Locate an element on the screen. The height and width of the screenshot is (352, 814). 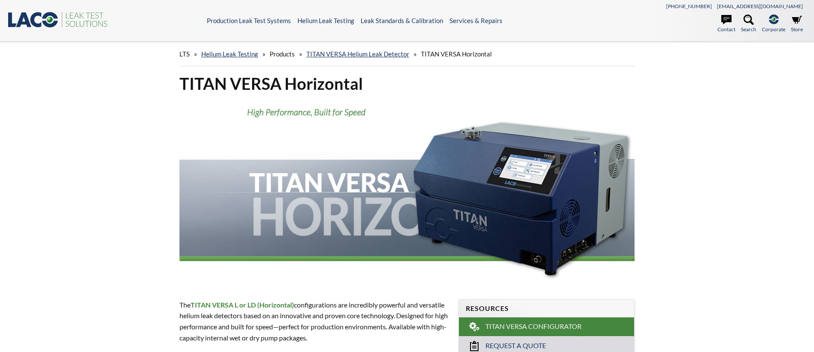
span: LTS is located at coordinates (185, 54).